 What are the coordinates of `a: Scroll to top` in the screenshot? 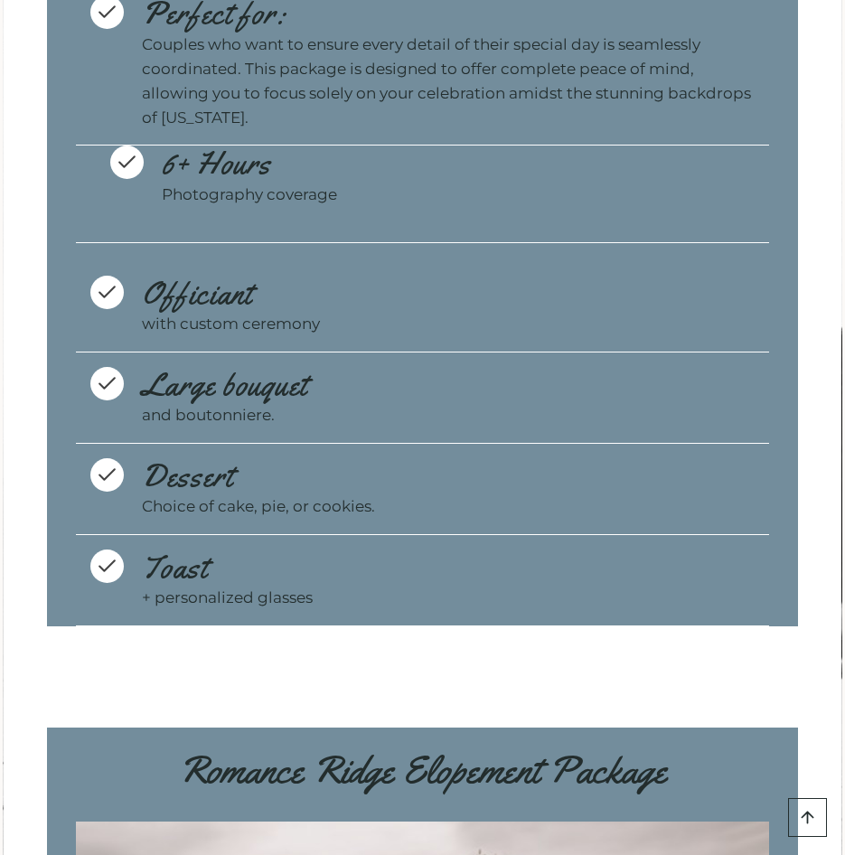 It's located at (807, 817).